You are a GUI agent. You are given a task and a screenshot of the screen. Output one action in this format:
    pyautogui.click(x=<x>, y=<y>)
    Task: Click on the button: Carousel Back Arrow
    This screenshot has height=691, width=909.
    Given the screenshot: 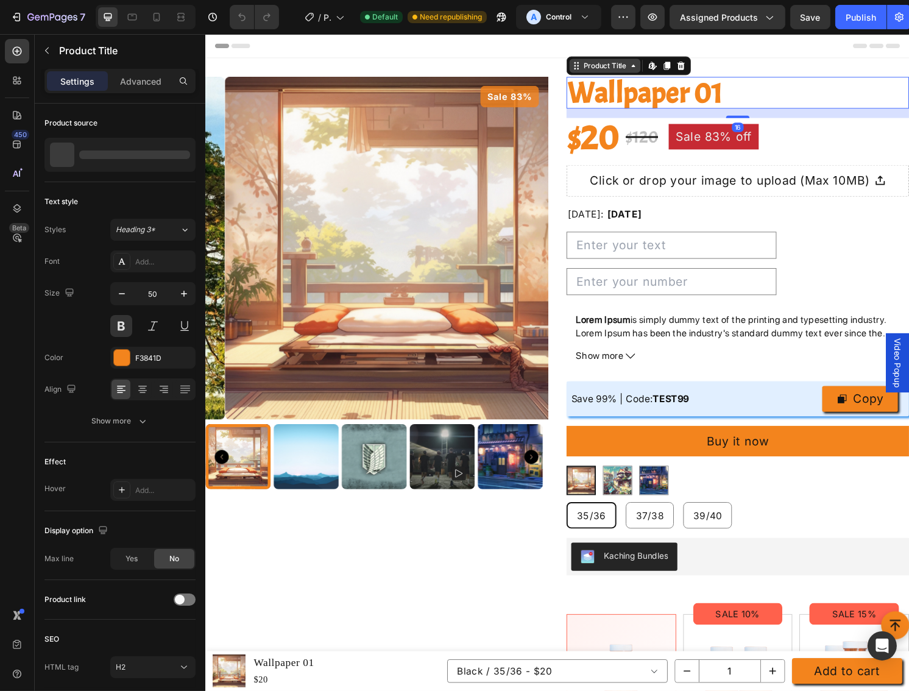 What is the action you would take?
    pyautogui.click(x=17, y=439)
    